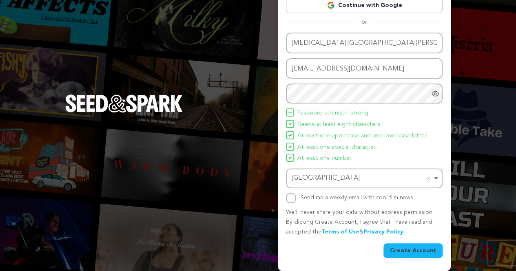 This screenshot has height=271, width=516. Describe the element at coordinates (331, 5) in the screenshot. I see `img: Google logo` at that location.